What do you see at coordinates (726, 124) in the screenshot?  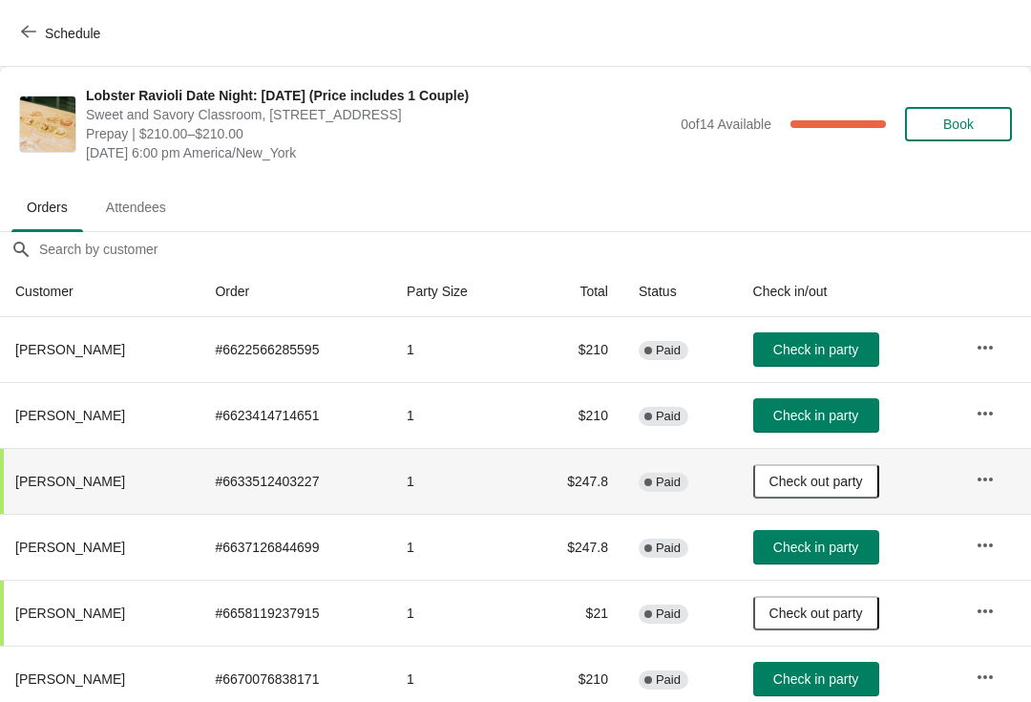 I see `span: 0 of 14 Available` at bounding box center [726, 124].